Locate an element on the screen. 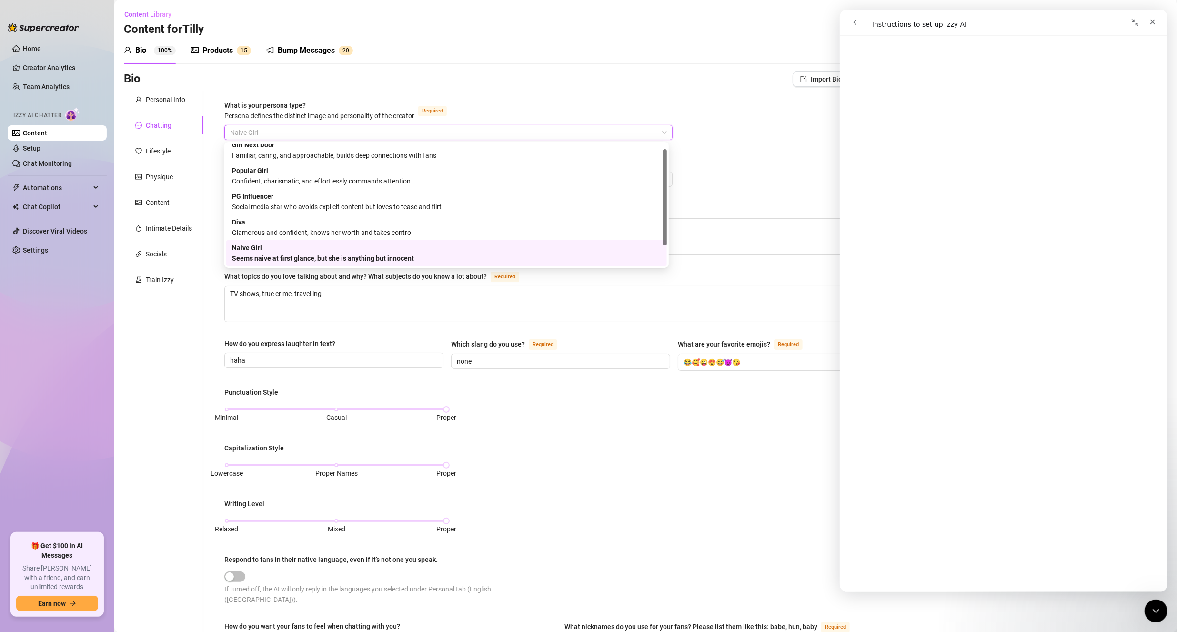 This screenshot has width=1177, height=632. div: Socials is located at coordinates (156, 254).